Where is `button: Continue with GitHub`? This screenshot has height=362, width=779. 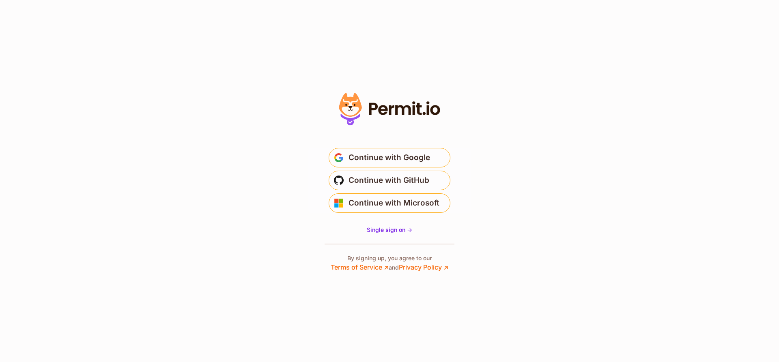 button: Continue with GitHub is located at coordinates (389, 180).